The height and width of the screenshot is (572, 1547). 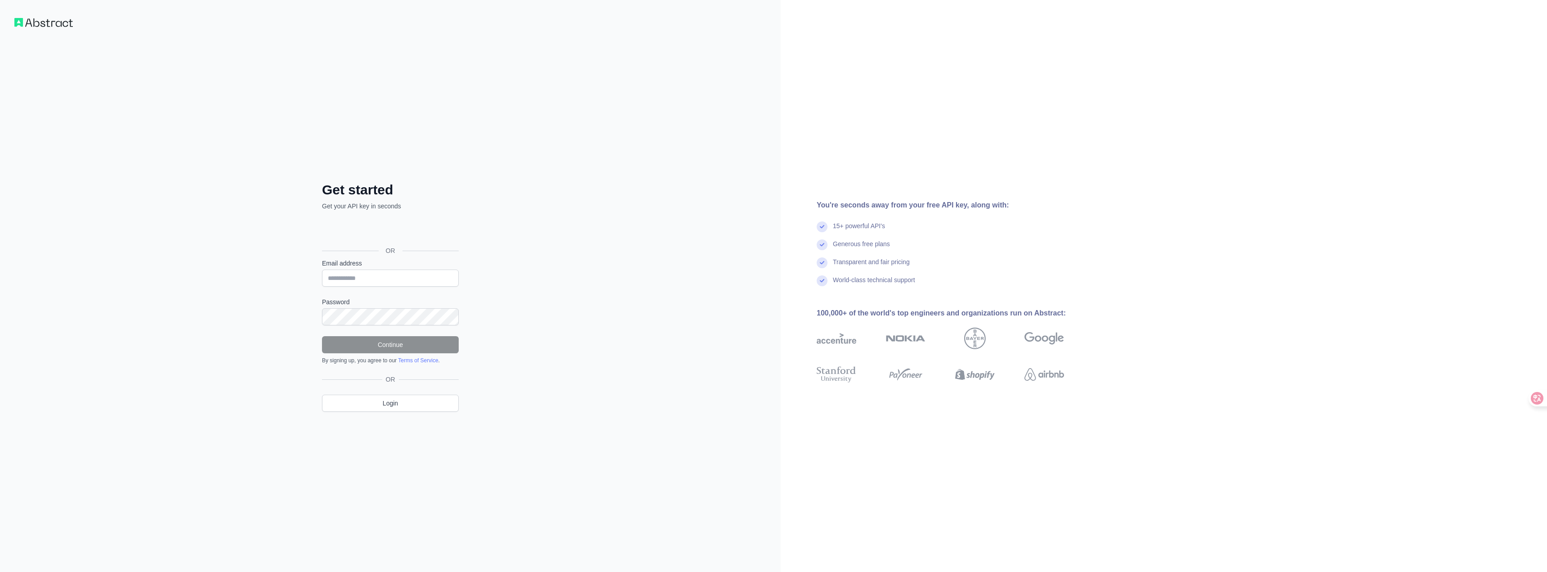 I want to click on a: Terms of Service, so click(x=418, y=360).